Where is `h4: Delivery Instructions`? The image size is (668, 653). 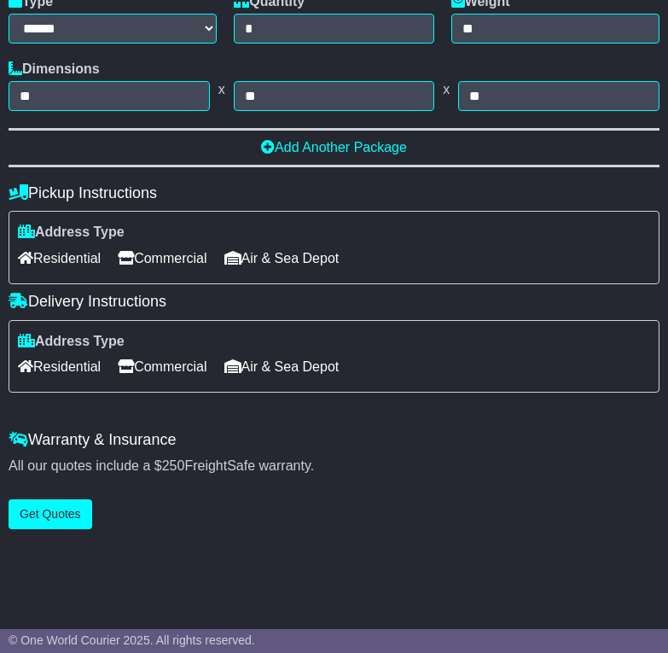 h4: Delivery Instructions is located at coordinates (334, 301).